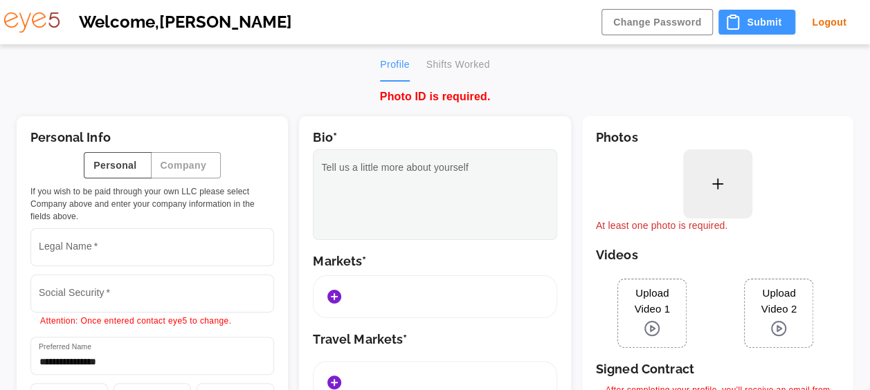 Image resolution: width=870 pixels, height=390 pixels. What do you see at coordinates (435, 340) in the screenshot?
I see `h6: Travel Markets*` at bounding box center [435, 340].